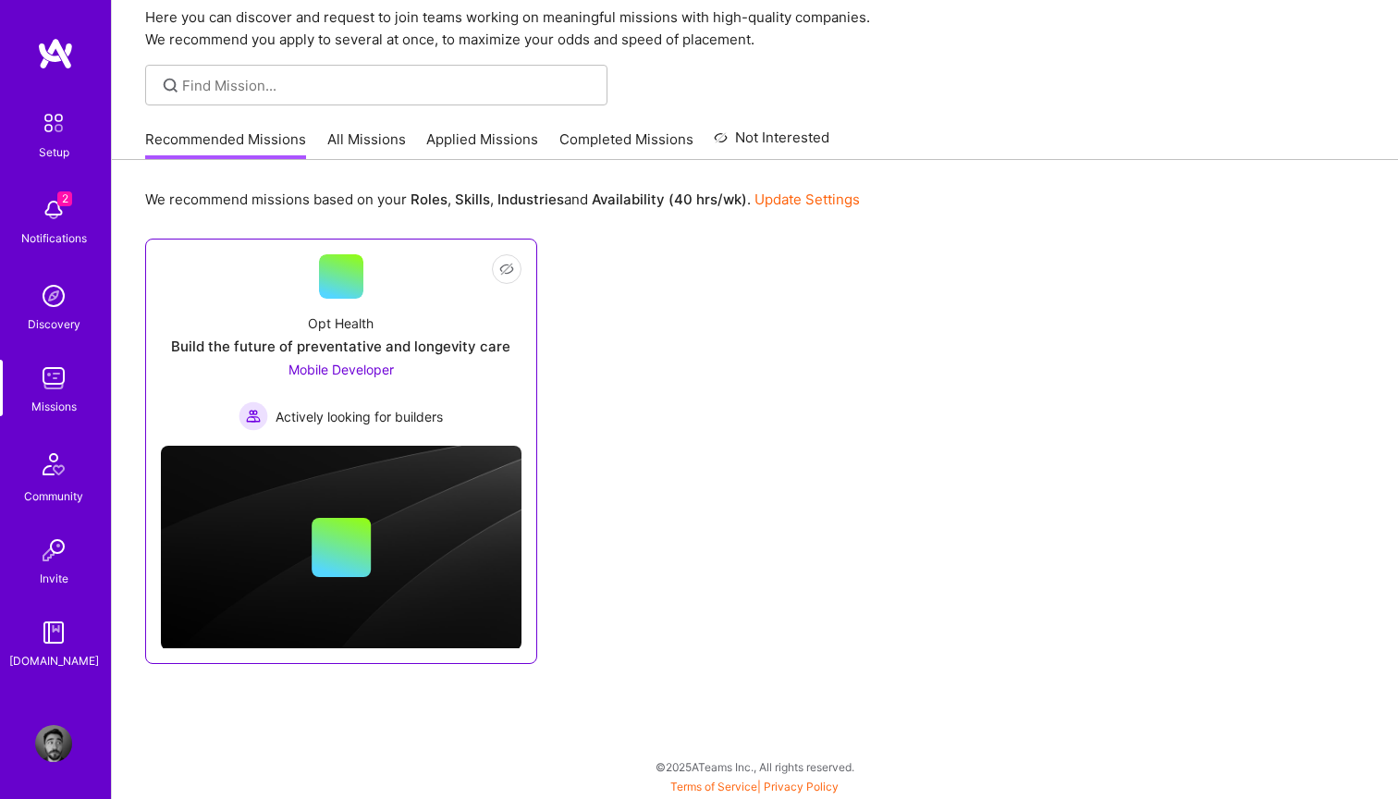 The height and width of the screenshot is (799, 1398). What do you see at coordinates (226, 144) in the screenshot?
I see `a: Recommended Missions` at bounding box center [226, 144].